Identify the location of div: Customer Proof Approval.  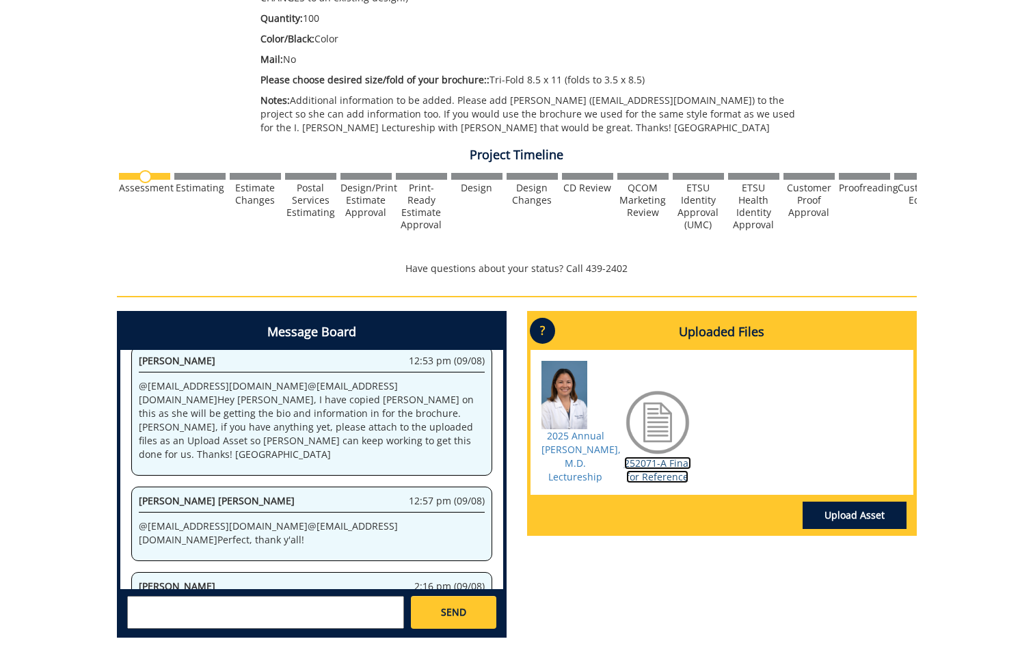
(809, 200).